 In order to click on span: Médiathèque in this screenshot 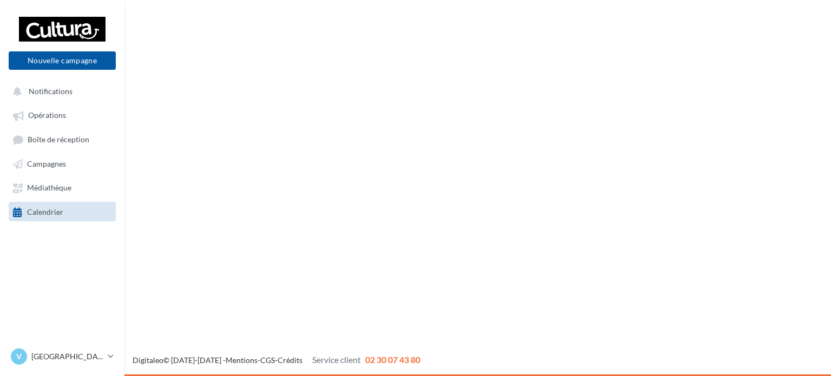, I will do `click(49, 188)`.